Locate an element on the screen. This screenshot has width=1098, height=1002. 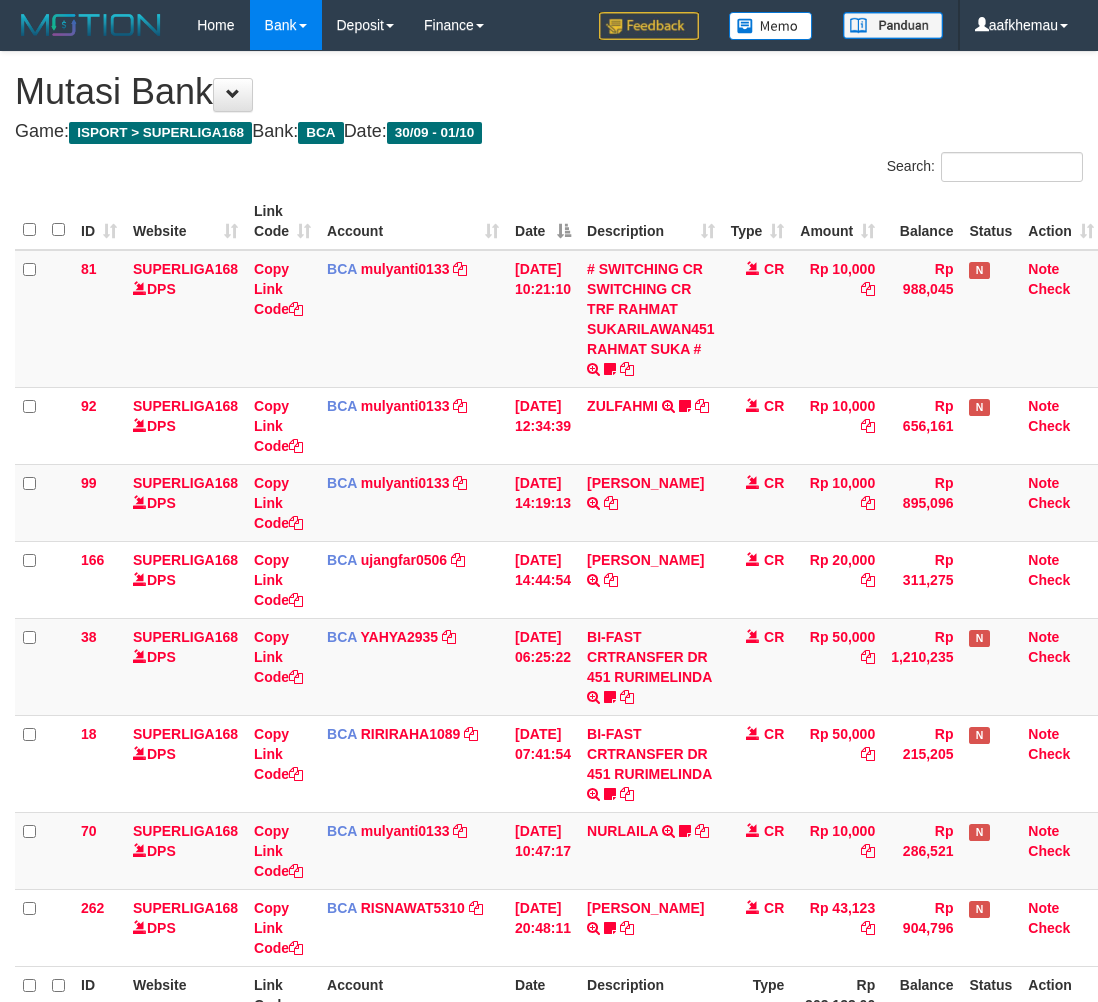
span: 38 is located at coordinates (89, 637).